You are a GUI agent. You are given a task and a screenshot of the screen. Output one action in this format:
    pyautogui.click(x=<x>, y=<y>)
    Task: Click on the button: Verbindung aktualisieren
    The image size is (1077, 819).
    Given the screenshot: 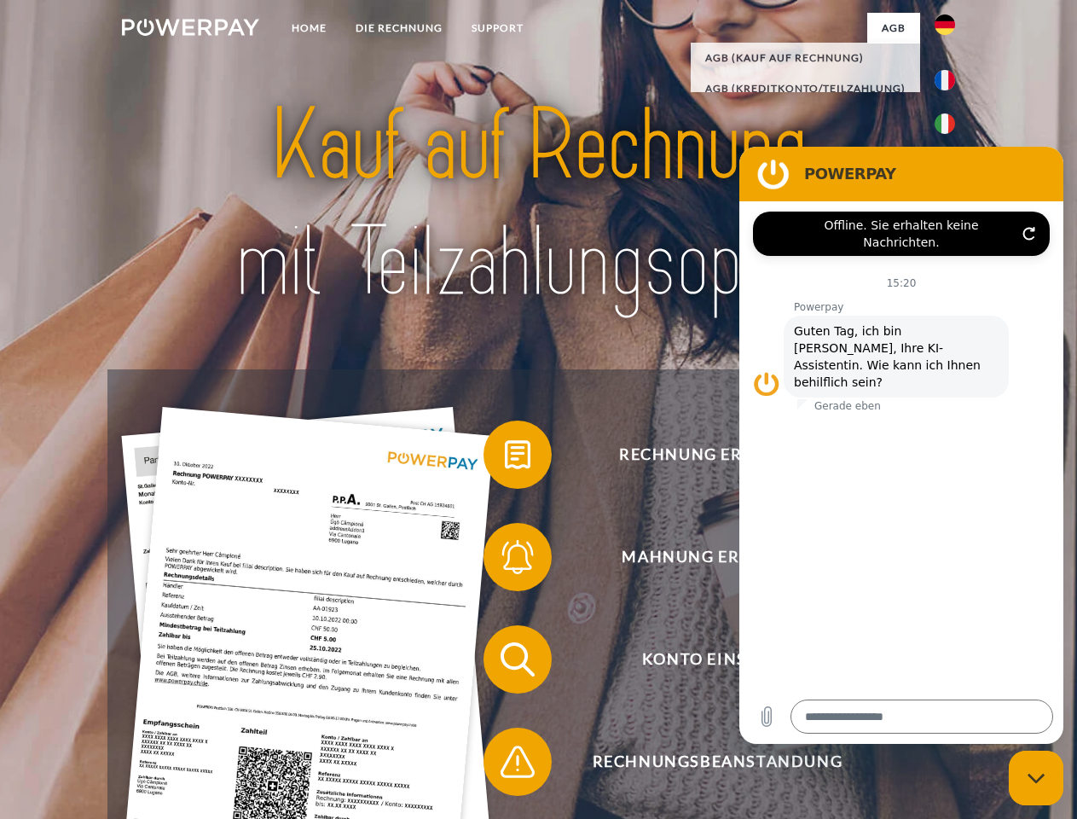 What is the action you would take?
    pyautogui.click(x=290, y=87)
    